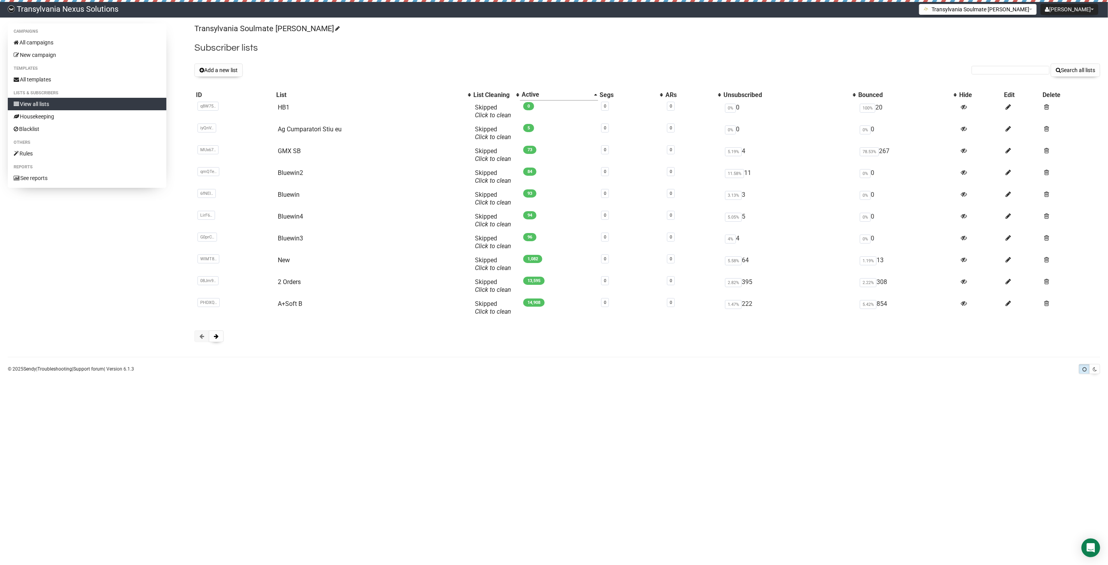 The image size is (1108, 565). I want to click on a: Bluewin2, so click(290, 173).